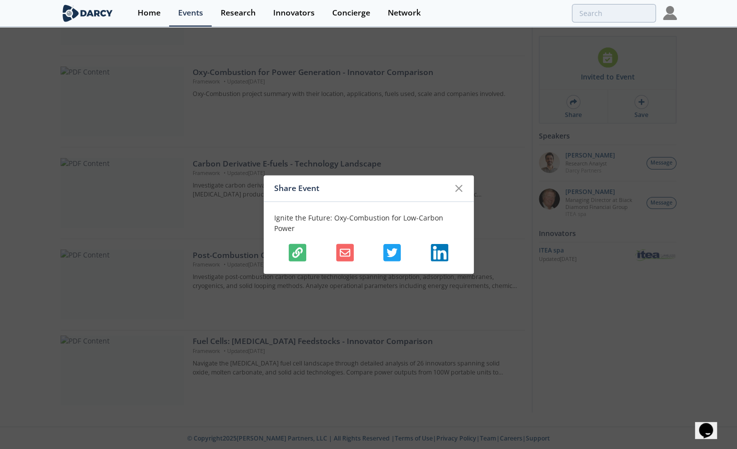 The image size is (737, 449). What do you see at coordinates (294, 13) in the screenshot?
I see `div: Innovators` at bounding box center [294, 13].